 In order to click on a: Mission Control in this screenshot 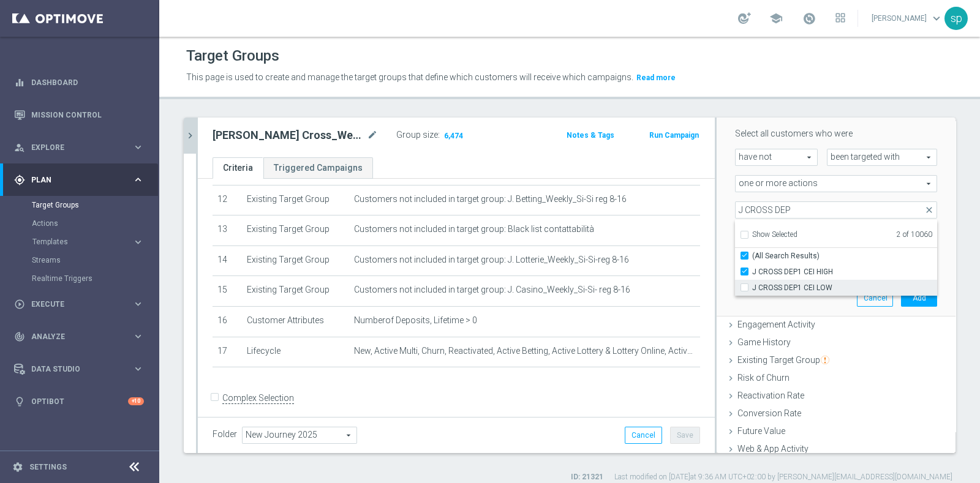, I will do `click(88, 115)`.